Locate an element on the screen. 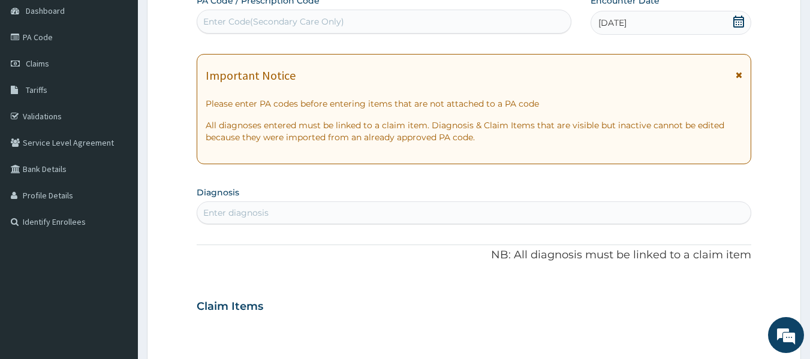 The width and height of the screenshot is (810, 359). span: We're online! is located at coordinates (118, 166).